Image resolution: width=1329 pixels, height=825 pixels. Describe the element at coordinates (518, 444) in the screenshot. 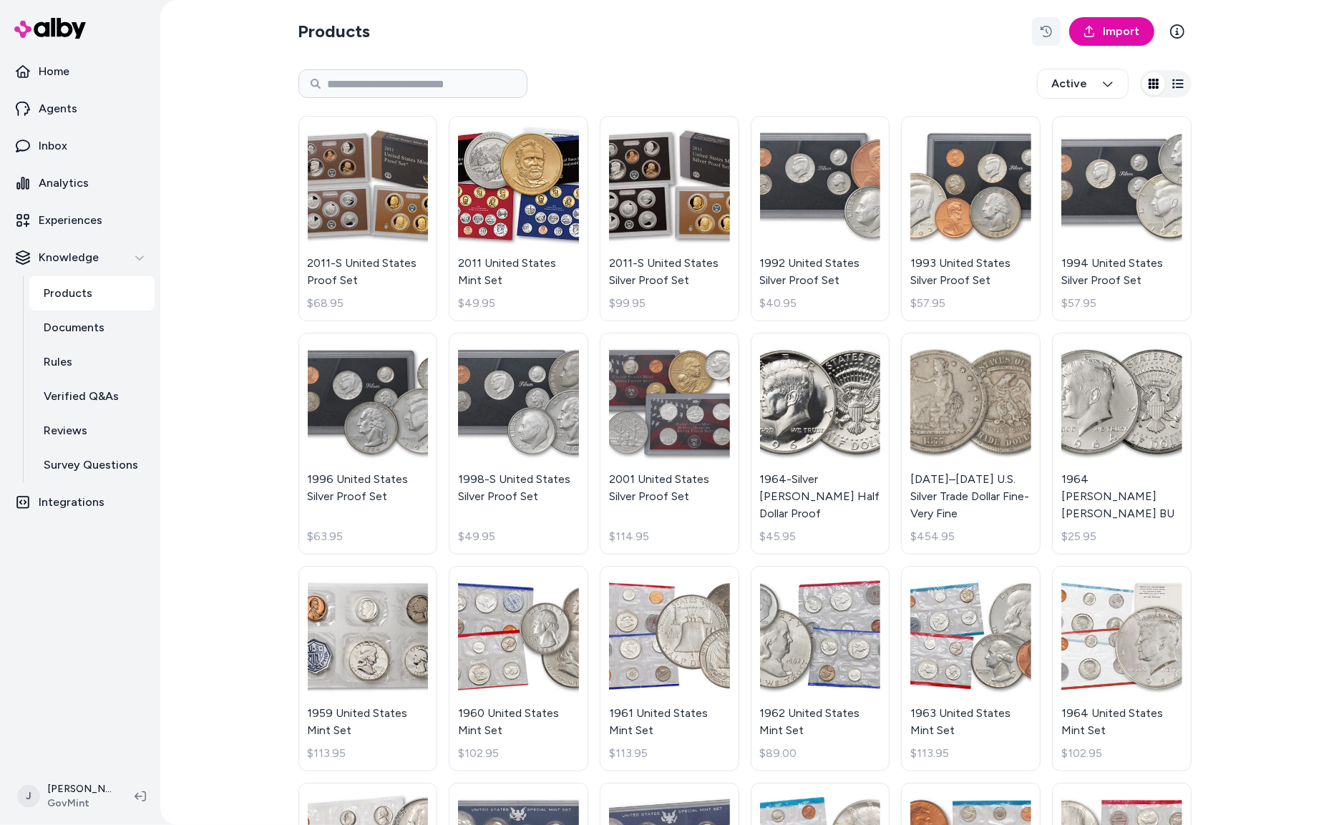

I see `a: 1998-S United States Silver Proof Set1998-S United States Silver Proof Set$49.95` at that location.